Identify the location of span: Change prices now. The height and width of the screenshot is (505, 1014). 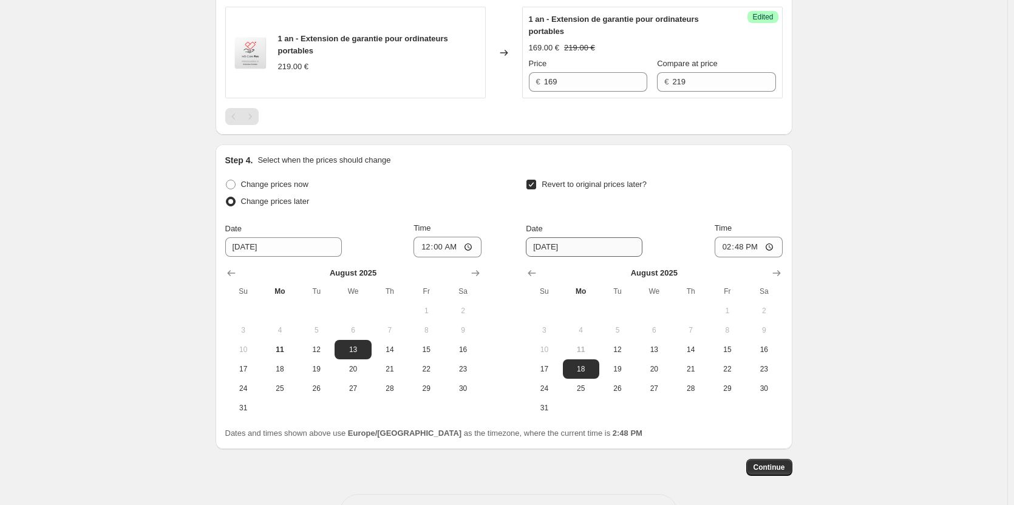
(274, 184).